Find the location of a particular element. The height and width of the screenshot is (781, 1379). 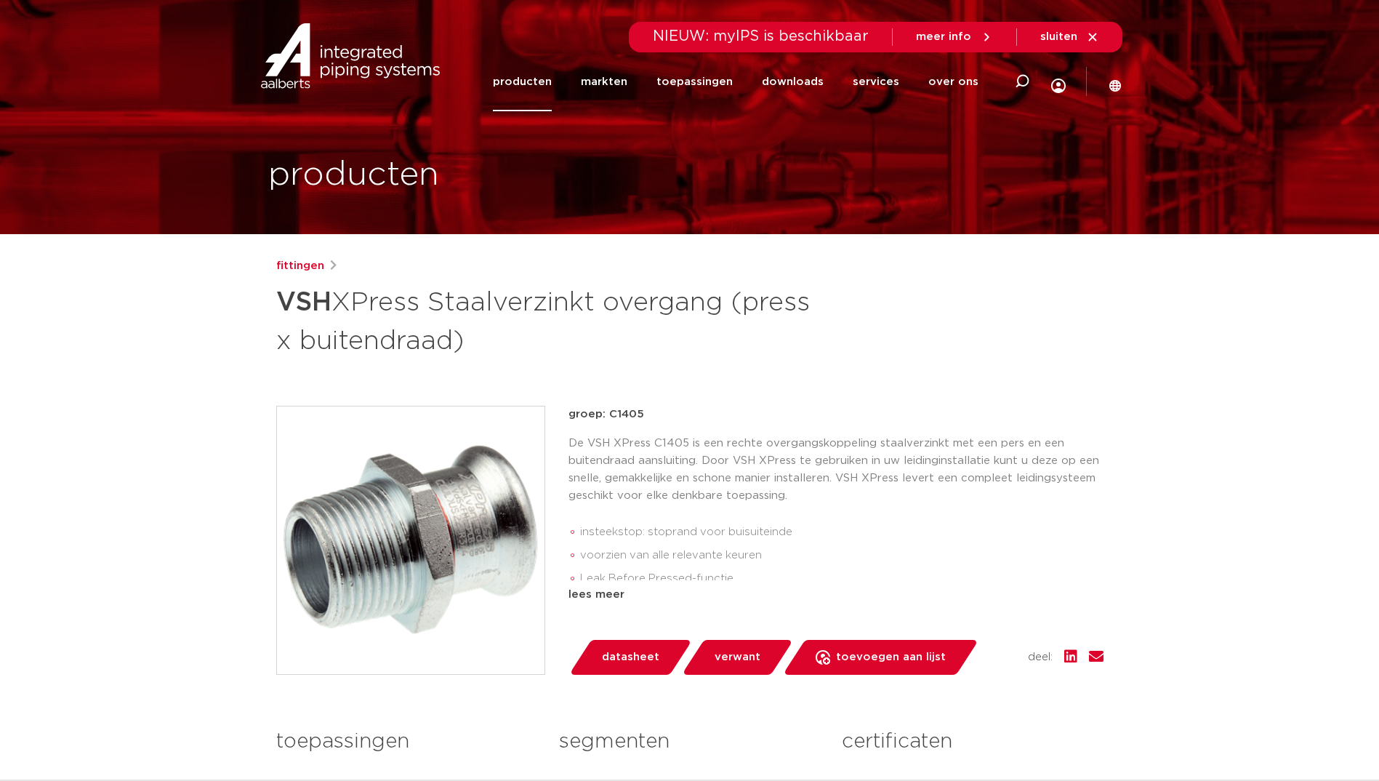

p: De VSH XPress C1405 is een rechte overgangskoppeling staalverzinkt met een pers en een buitendraa... is located at coordinates (836, 470).